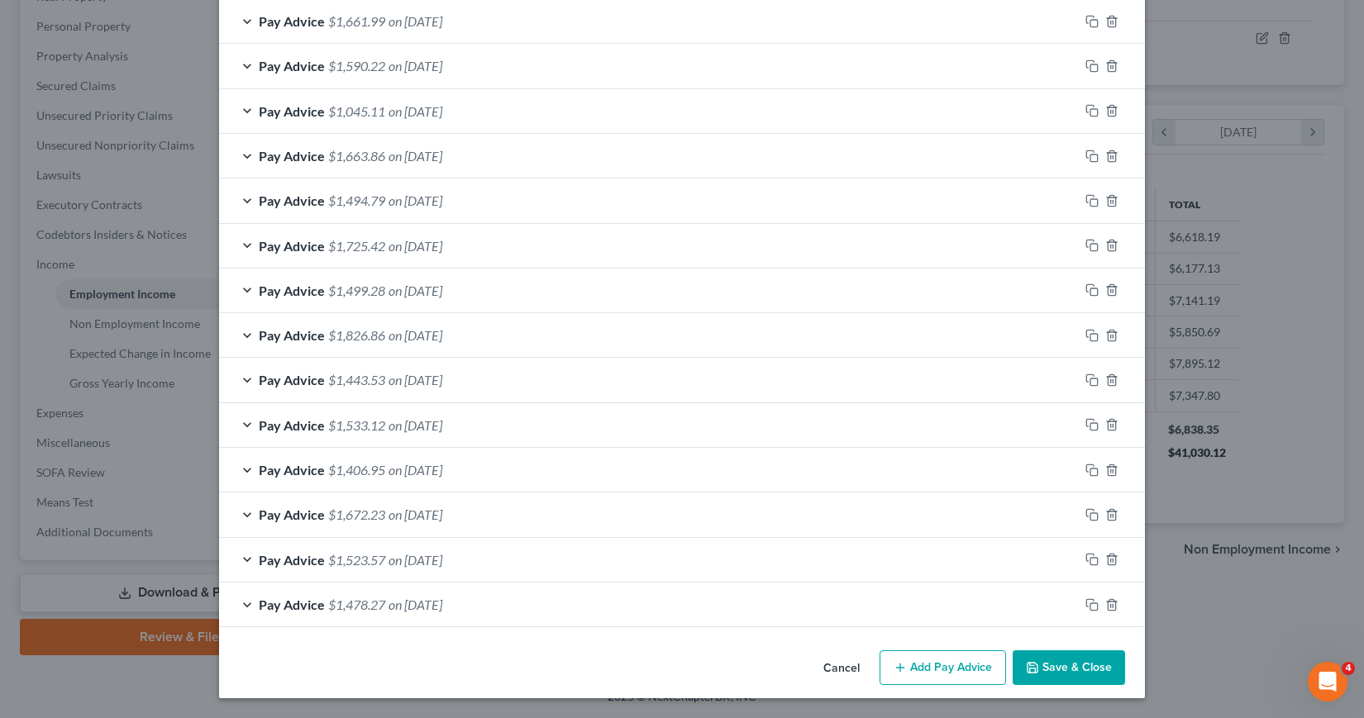 Image resolution: width=1364 pixels, height=718 pixels. Describe the element at coordinates (356, 200) in the screenshot. I see `span: $1,494.79` at that location.